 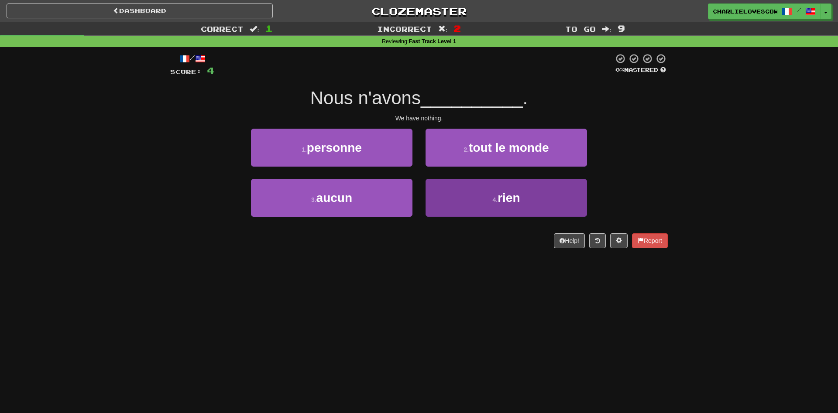 I want to click on button: 3.aucun, so click(x=332, y=198).